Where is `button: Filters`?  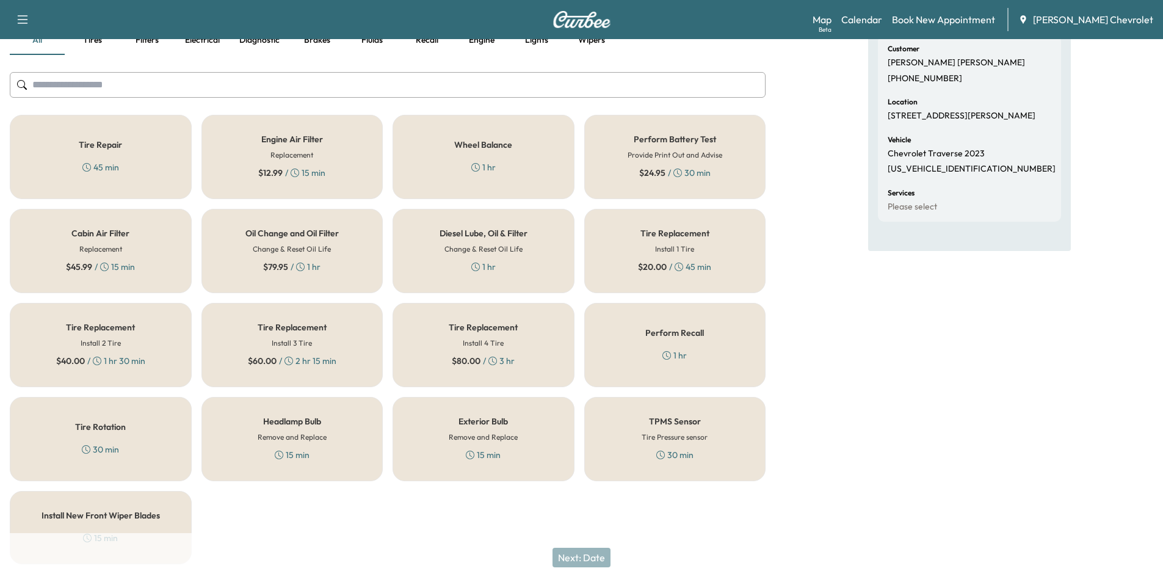
button: Filters is located at coordinates (147, 40).